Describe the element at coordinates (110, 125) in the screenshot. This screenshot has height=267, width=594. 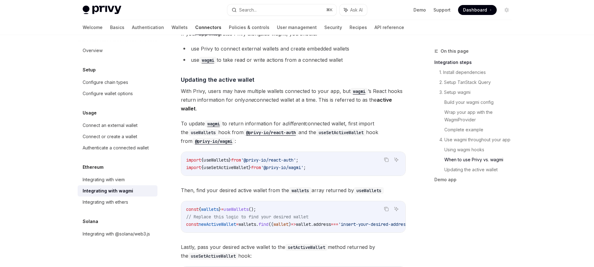
I see `div: Connect an external wallet` at that location.